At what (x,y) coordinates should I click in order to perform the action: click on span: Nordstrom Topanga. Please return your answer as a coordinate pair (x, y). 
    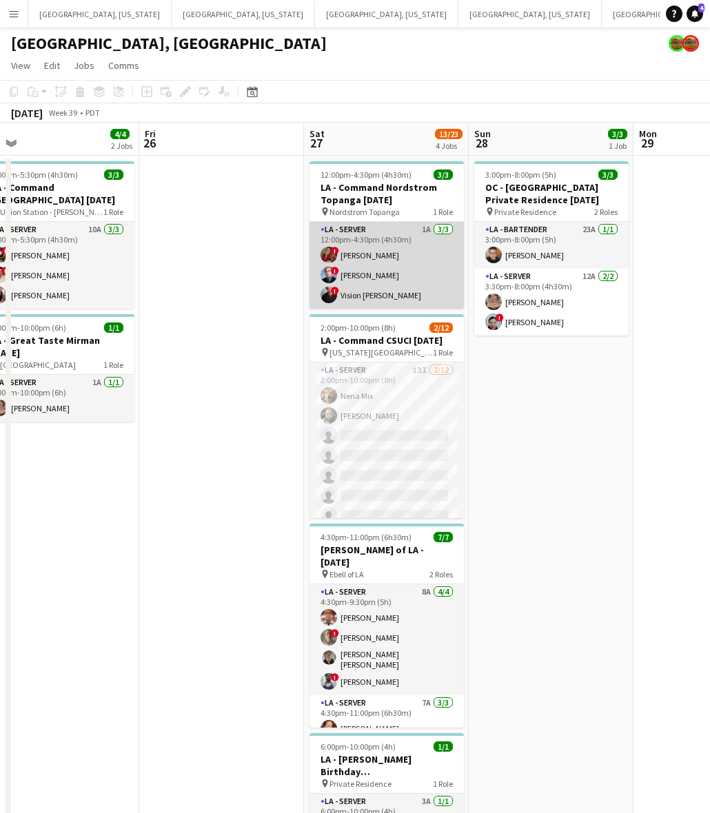
    Looking at the image, I should click on (365, 212).